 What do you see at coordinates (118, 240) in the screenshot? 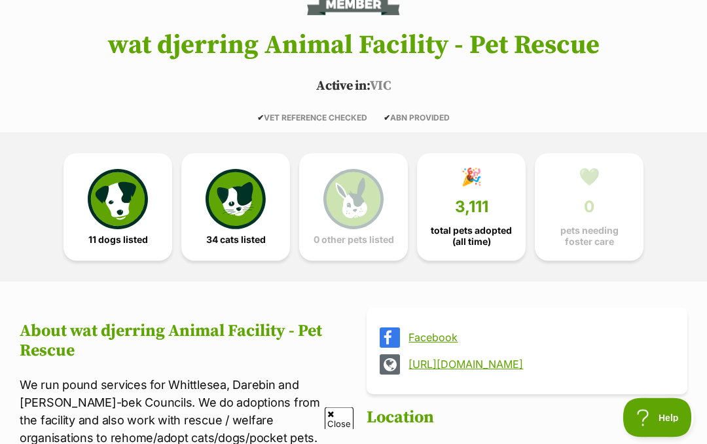
I see `span: 11 dogs listed` at bounding box center [118, 240].